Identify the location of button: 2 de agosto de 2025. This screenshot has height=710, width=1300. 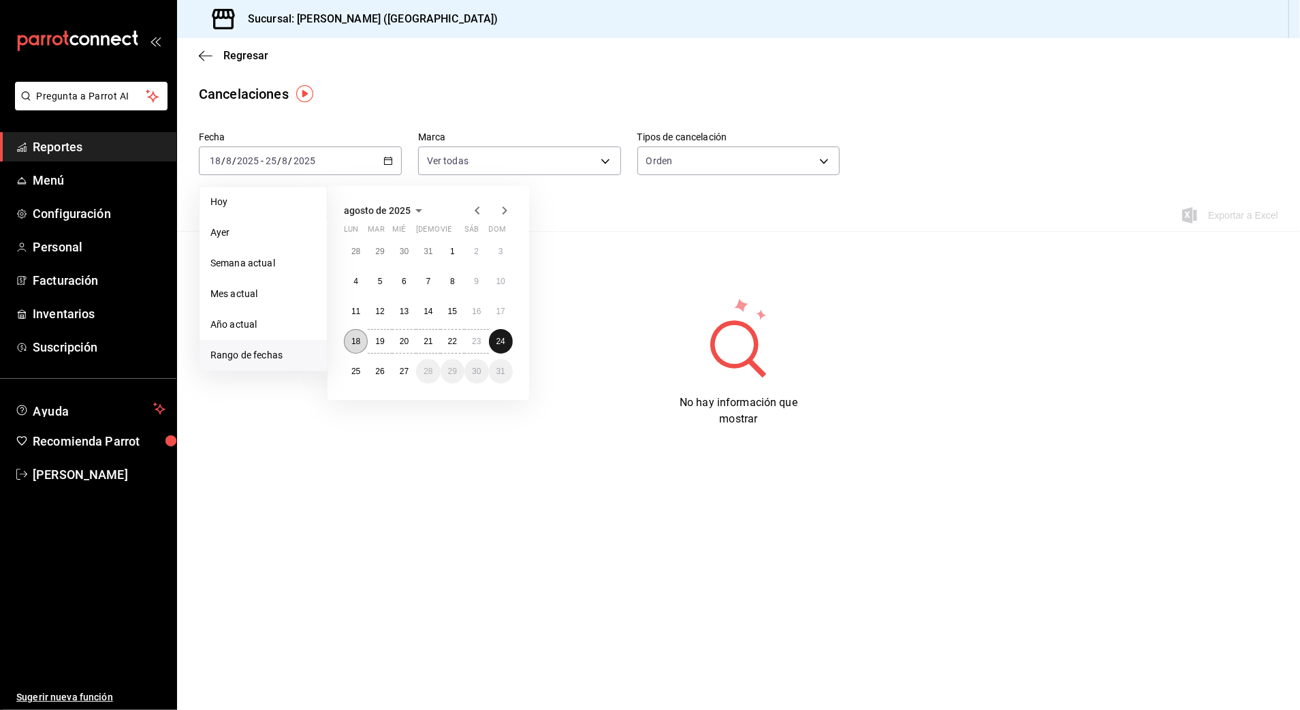
(476, 251).